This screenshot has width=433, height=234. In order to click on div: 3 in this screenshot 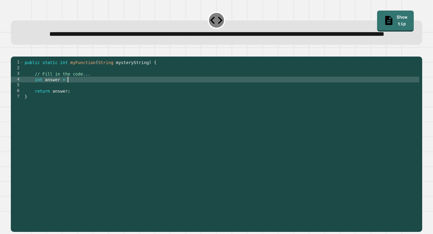, I will do `click(17, 74)`.